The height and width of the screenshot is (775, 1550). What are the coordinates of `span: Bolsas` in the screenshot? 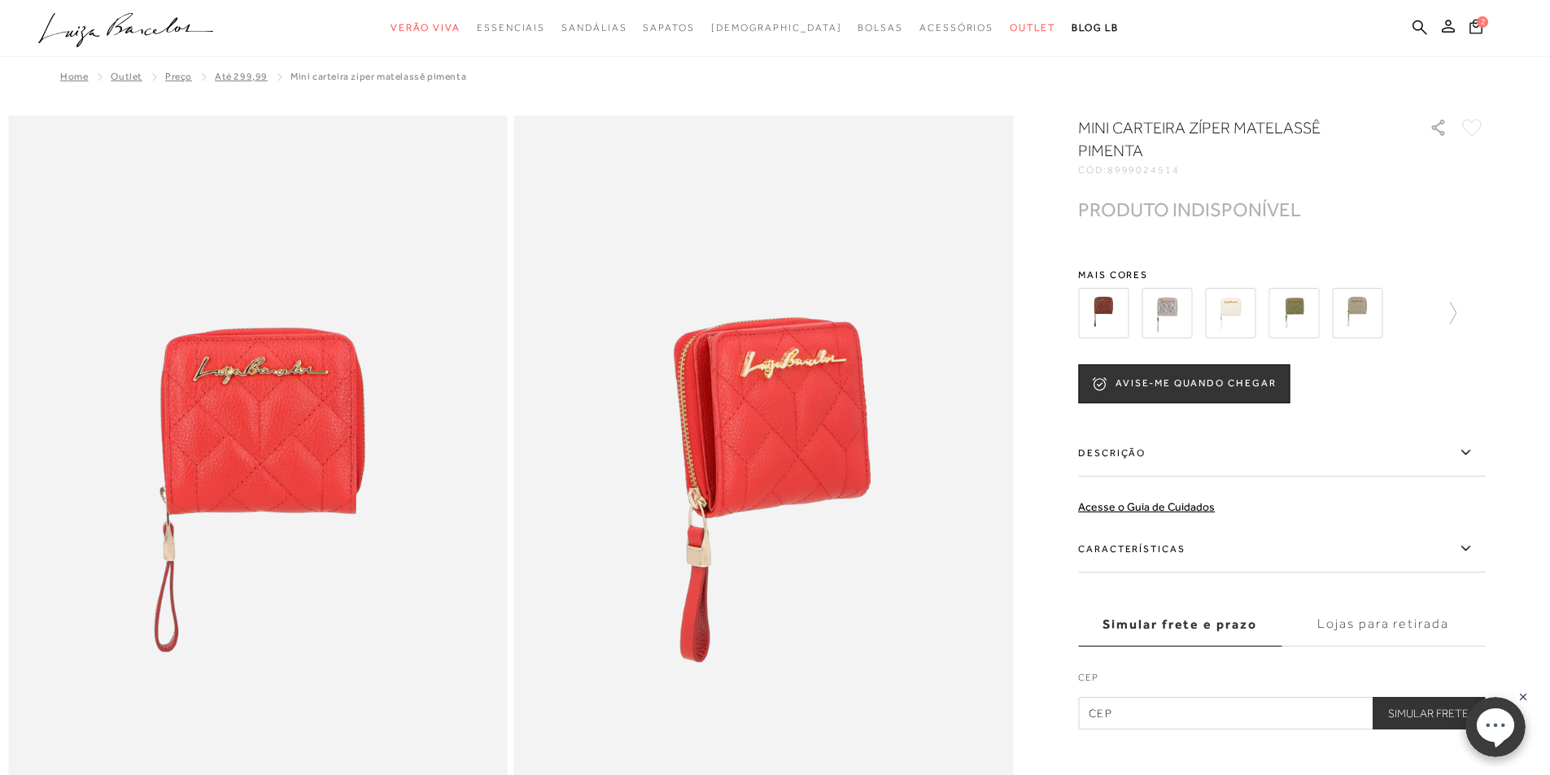 It's located at (880, 28).